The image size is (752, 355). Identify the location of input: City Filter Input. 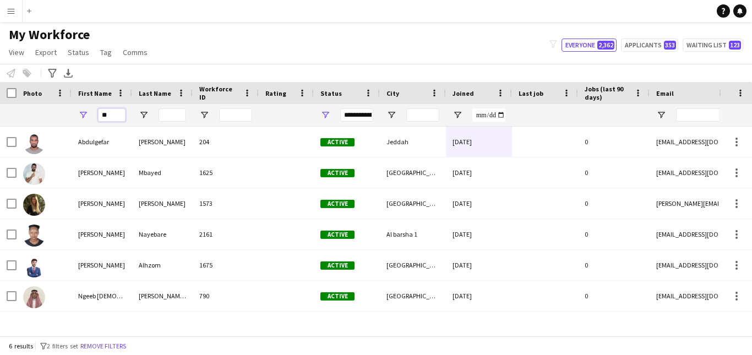
(423, 115).